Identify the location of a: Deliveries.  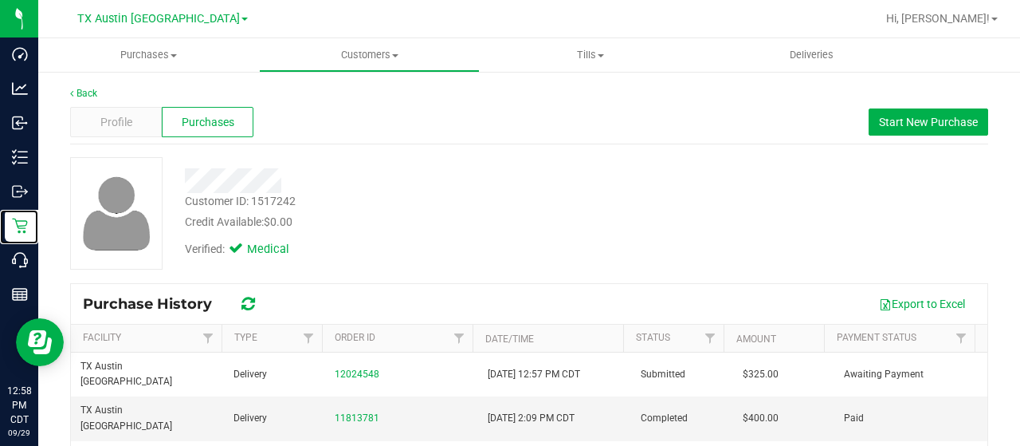
(811, 55).